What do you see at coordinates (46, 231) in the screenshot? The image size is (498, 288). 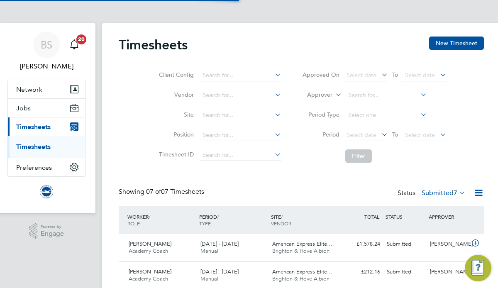 I see `a: Powered byEngage` at bounding box center [46, 231].